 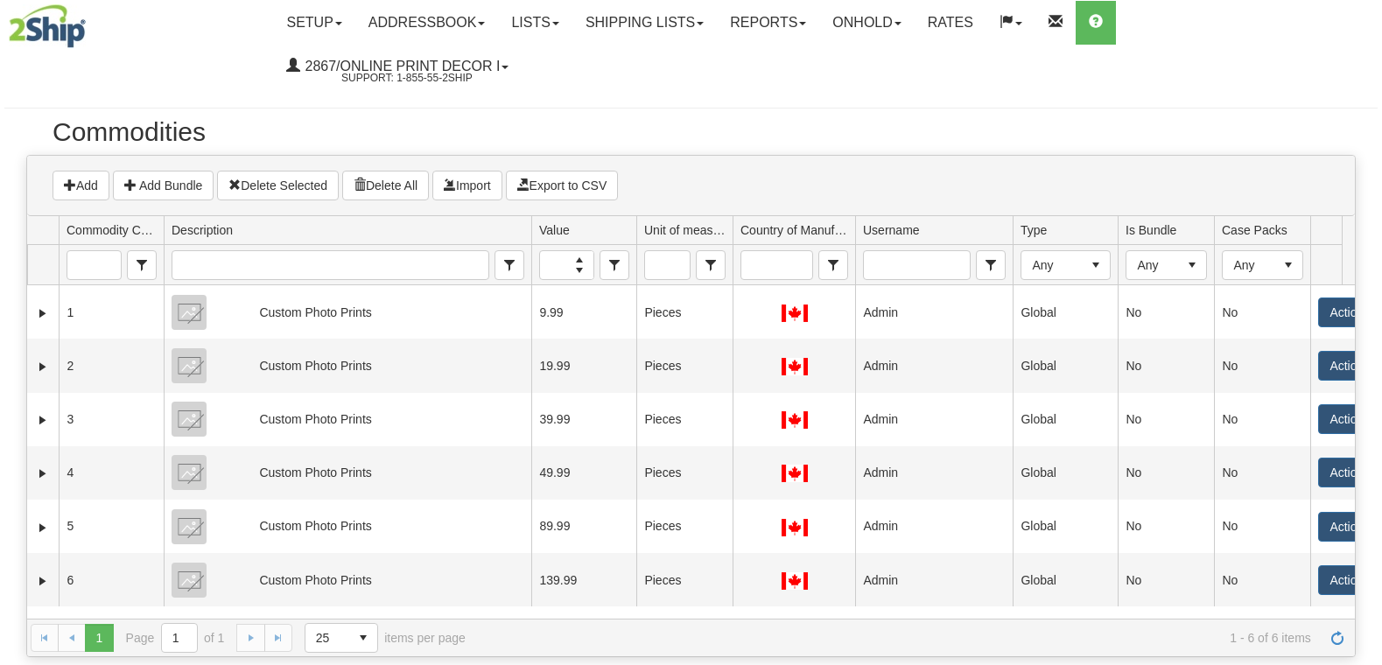 I want to click on span: Value, so click(x=614, y=265).